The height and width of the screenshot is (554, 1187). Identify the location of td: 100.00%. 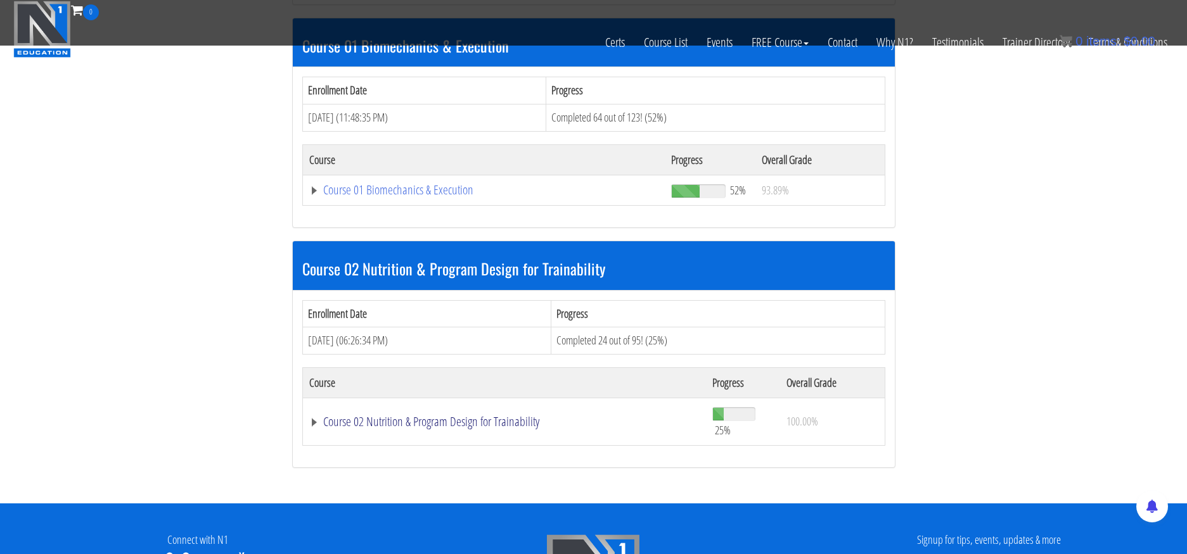
(832, 421).